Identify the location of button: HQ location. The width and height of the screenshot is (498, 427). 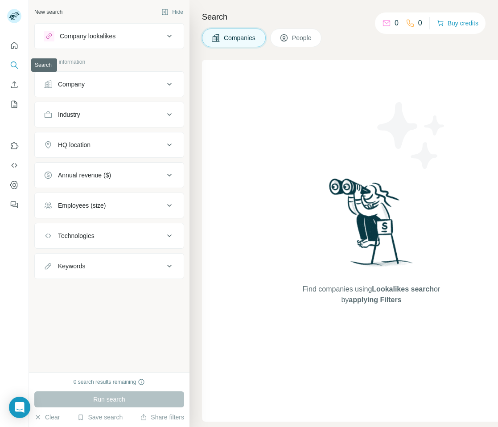
(109, 145).